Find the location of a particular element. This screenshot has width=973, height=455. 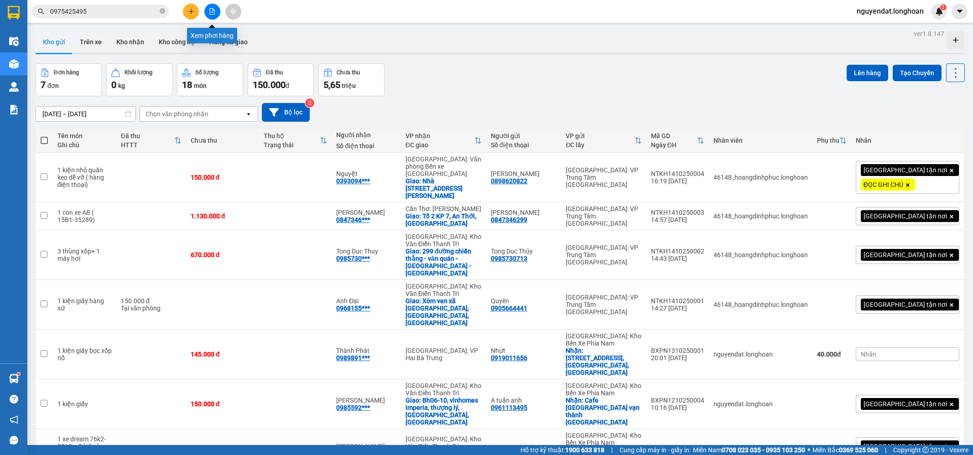

div: NTKH1410250002 is located at coordinates (677, 251).